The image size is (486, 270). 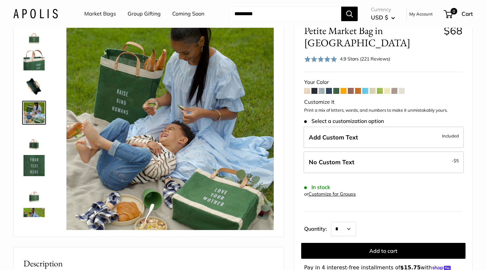 What do you see at coordinates (317, 187) in the screenshot?
I see `span: In stock` at bounding box center [317, 187].